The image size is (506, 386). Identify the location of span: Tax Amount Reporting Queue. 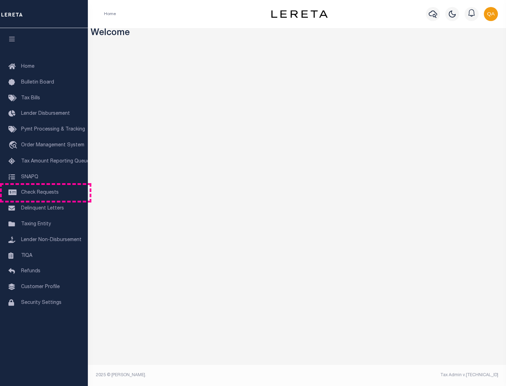
(55, 162).